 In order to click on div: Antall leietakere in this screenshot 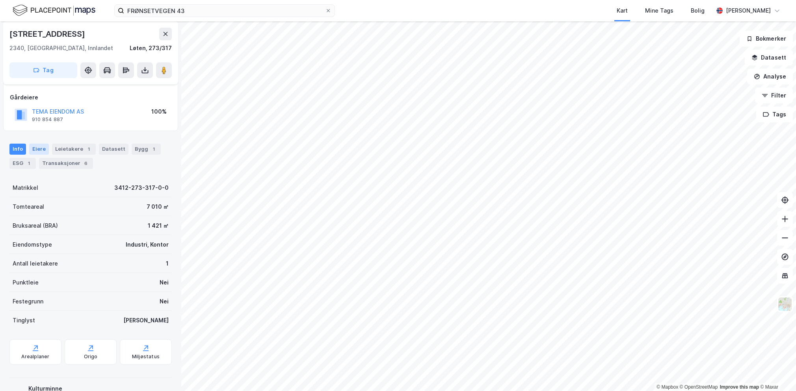, I will do `click(35, 263)`.